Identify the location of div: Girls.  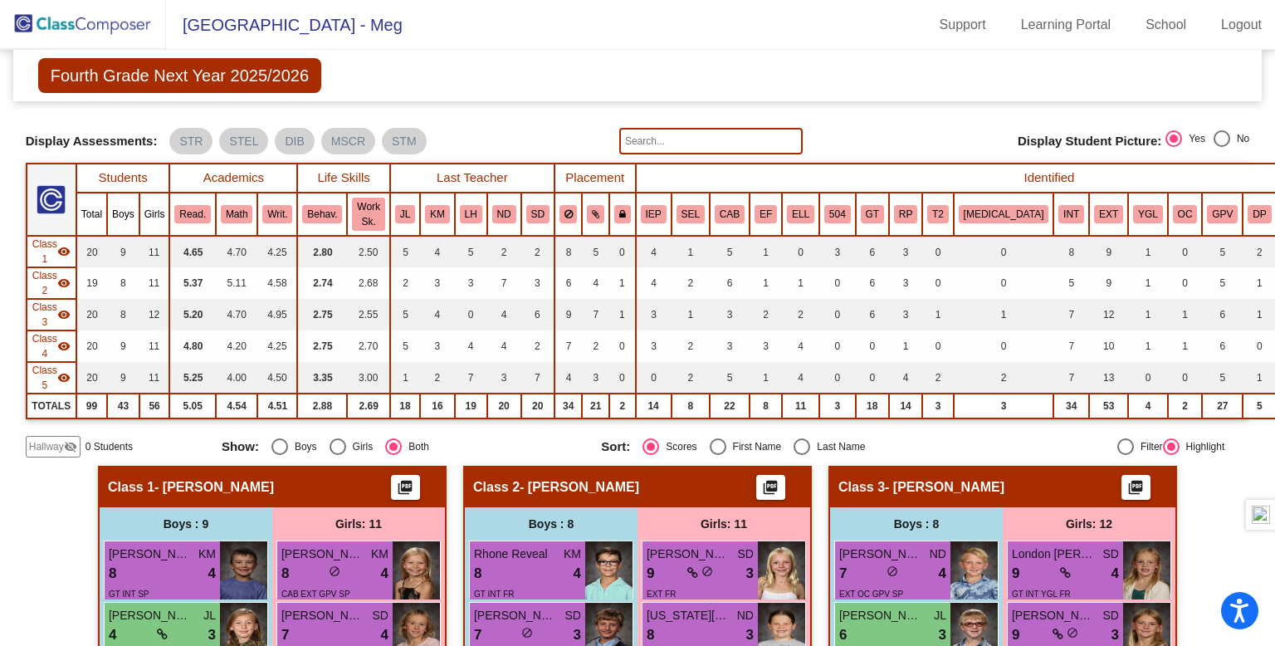
(359, 447).